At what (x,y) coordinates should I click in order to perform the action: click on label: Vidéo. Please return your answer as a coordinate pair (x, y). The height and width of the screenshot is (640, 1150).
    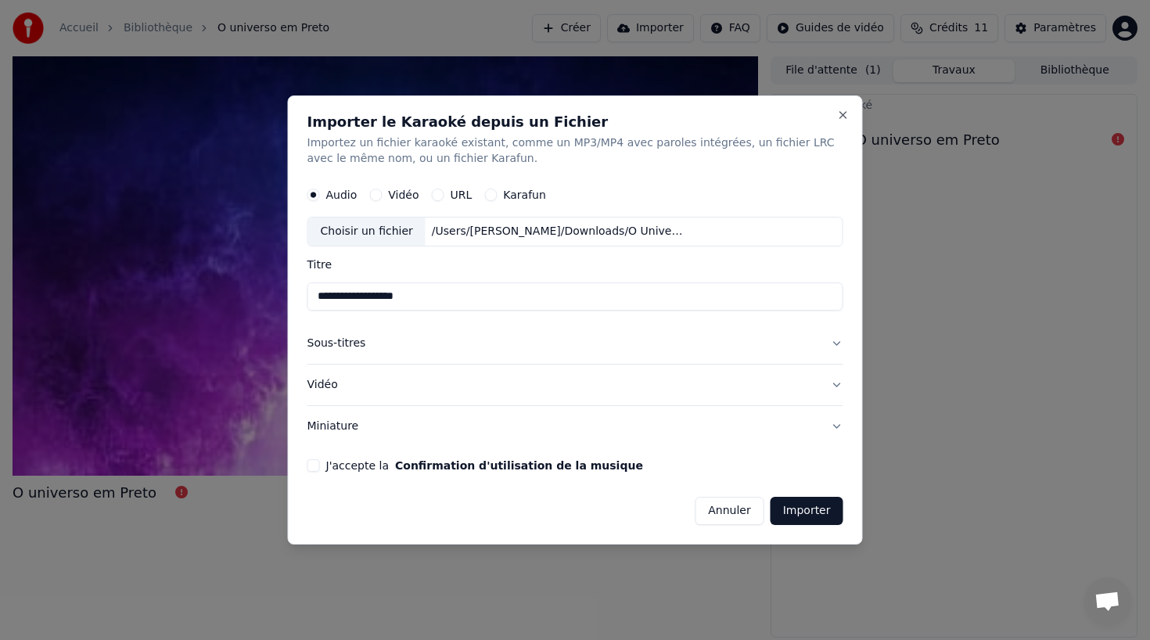
    Looking at the image, I should click on (403, 195).